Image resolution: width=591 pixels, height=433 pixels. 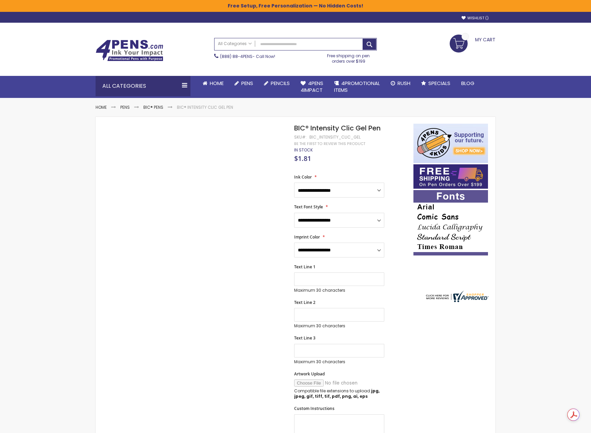 What do you see at coordinates (436, 83) in the screenshot?
I see `a: Specials` at bounding box center [436, 83].